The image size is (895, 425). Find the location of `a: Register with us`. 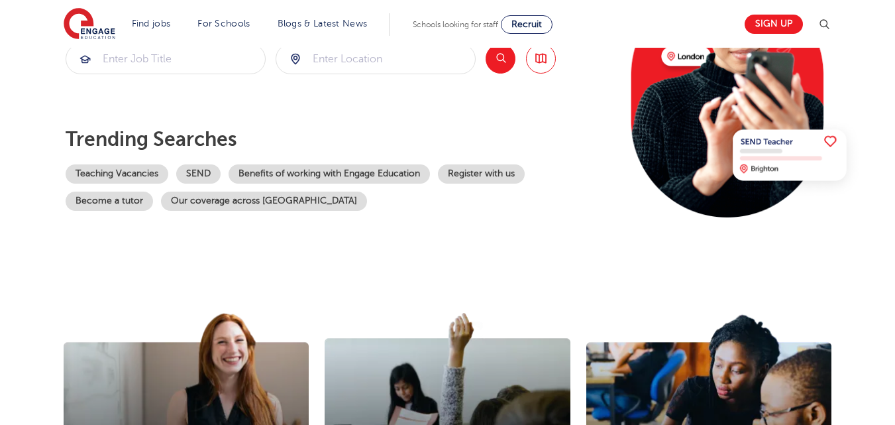

a: Register with us is located at coordinates (481, 174).